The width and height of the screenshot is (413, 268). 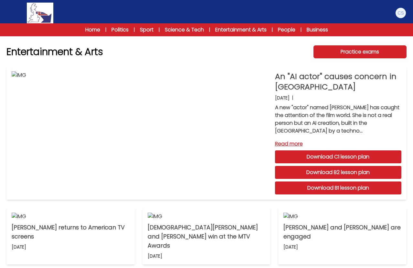 What do you see at coordinates (147, 30) in the screenshot?
I see `a: Sport` at bounding box center [147, 30].